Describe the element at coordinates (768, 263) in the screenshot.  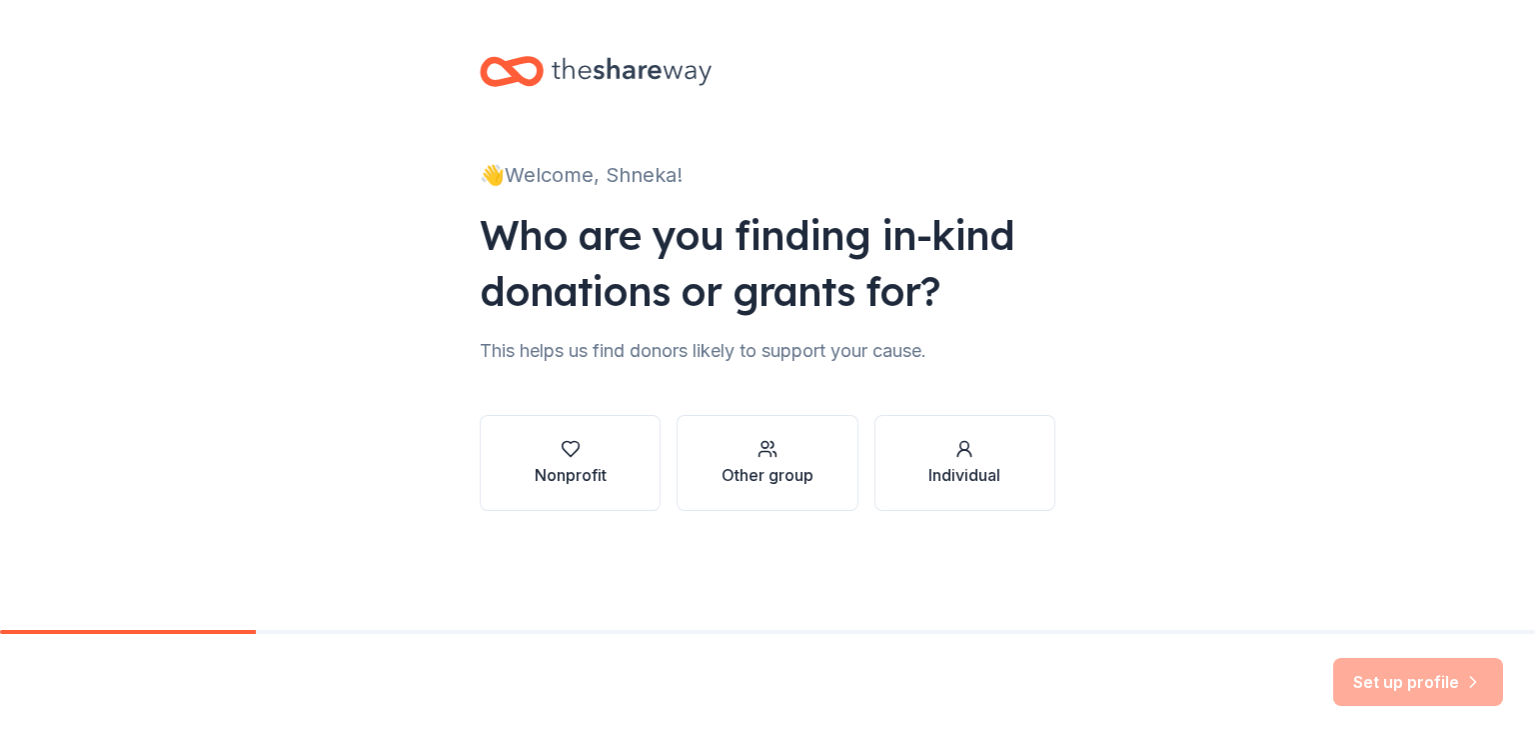
I see `div: Who are you finding in-kind donations or grants for?` at that location.